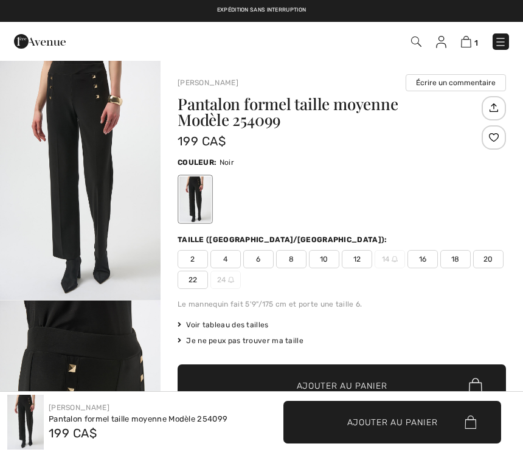  Describe the element at coordinates (500, 42) in the screenshot. I see `img: Menu` at that location.